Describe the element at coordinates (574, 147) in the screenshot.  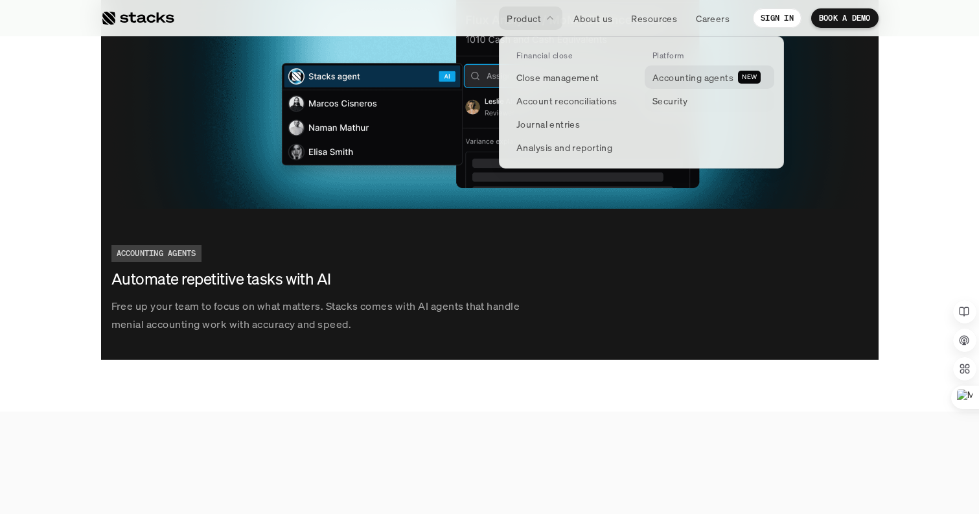
I see `a: Analysis and reporting` at that location.